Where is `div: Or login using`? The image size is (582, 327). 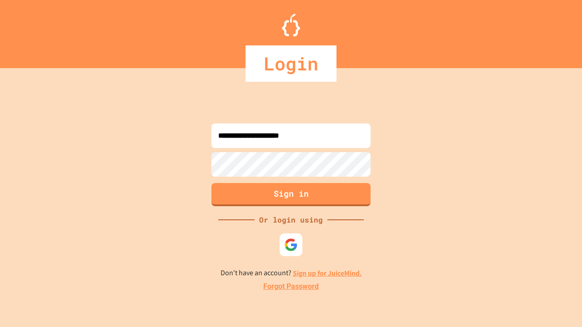 div: Or login using is located at coordinates (291, 220).